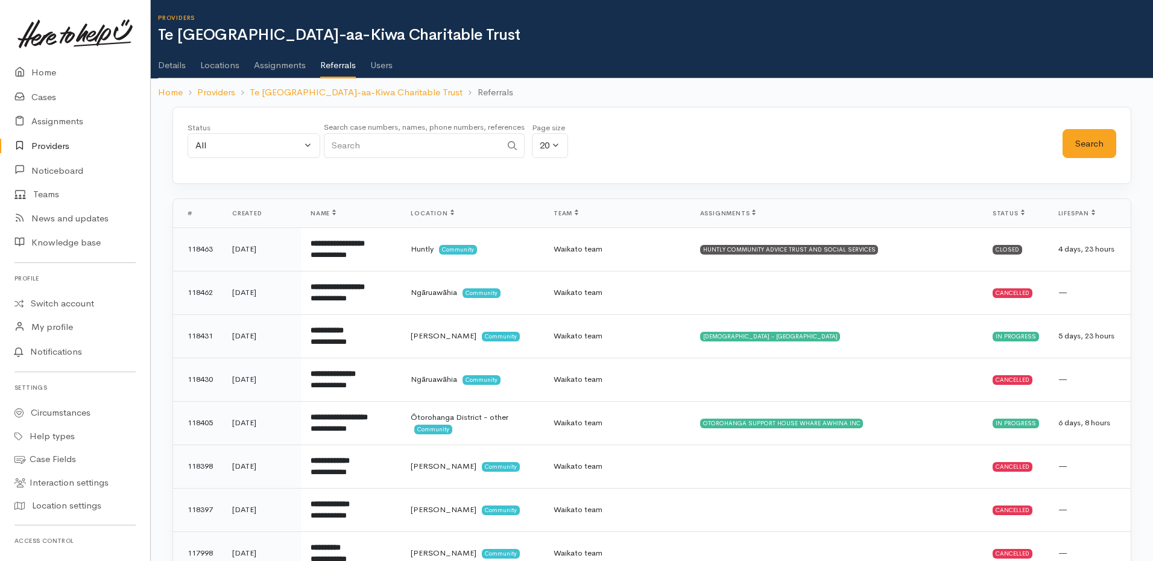 This screenshot has height=561, width=1153. Describe the element at coordinates (545, 145) in the screenshot. I see `div: 20` at that location.